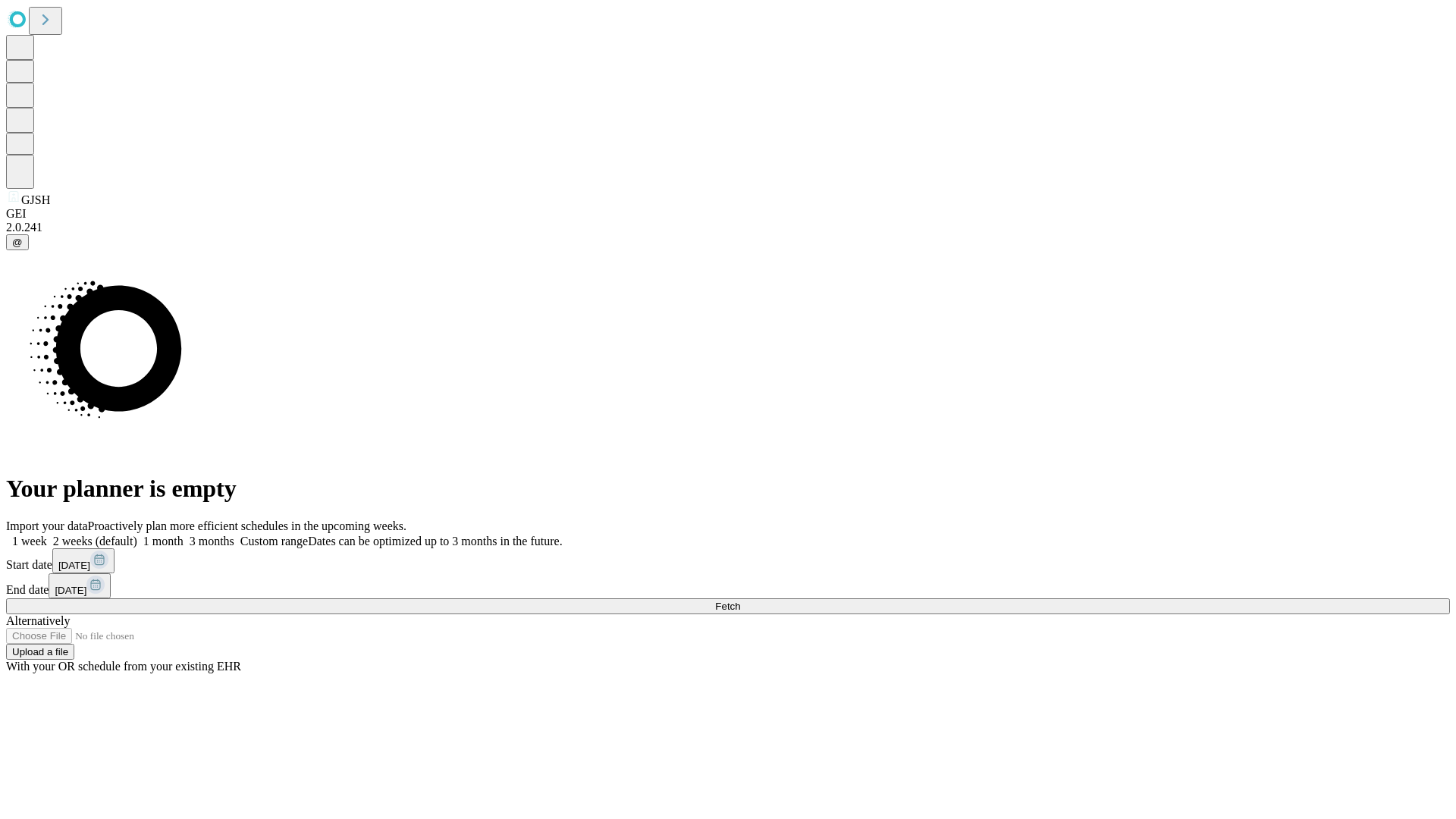 Image resolution: width=1456 pixels, height=819 pixels. Describe the element at coordinates (38, 620) in the screenshot. I see `span: Alternatively` at that location.